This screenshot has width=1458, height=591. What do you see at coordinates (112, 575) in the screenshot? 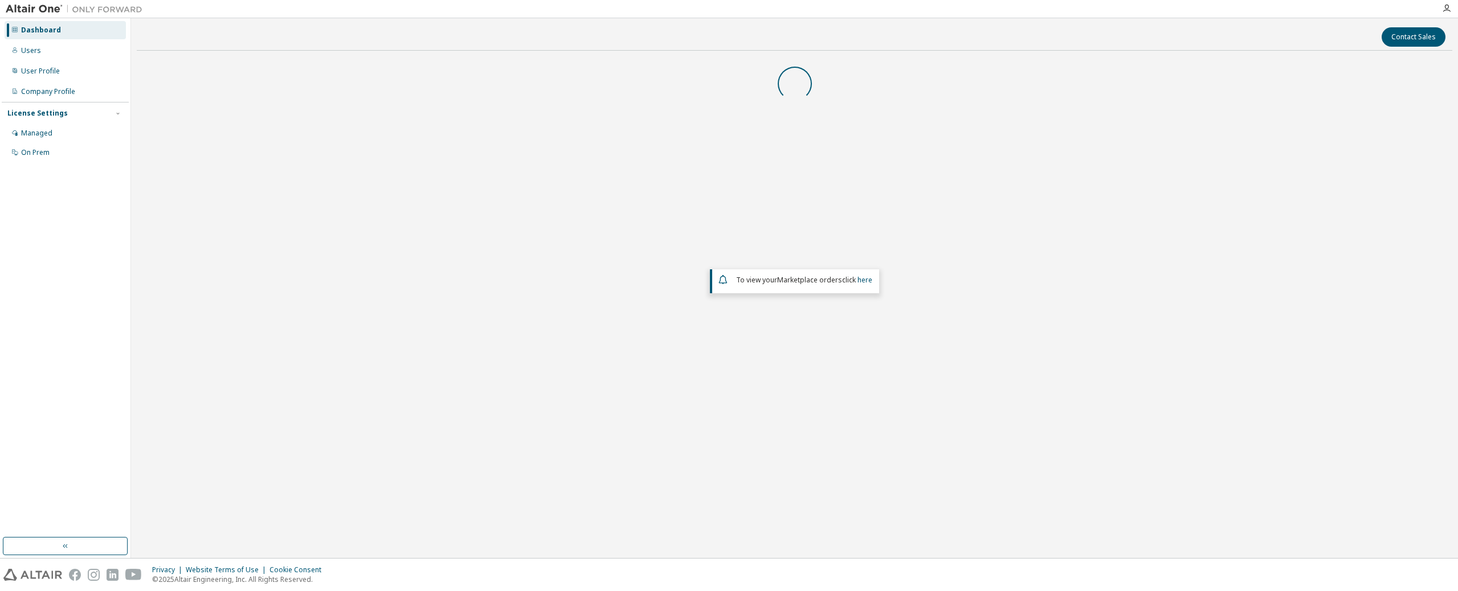
I see `img: linkedin.svg` at bounding box center [112, 575].